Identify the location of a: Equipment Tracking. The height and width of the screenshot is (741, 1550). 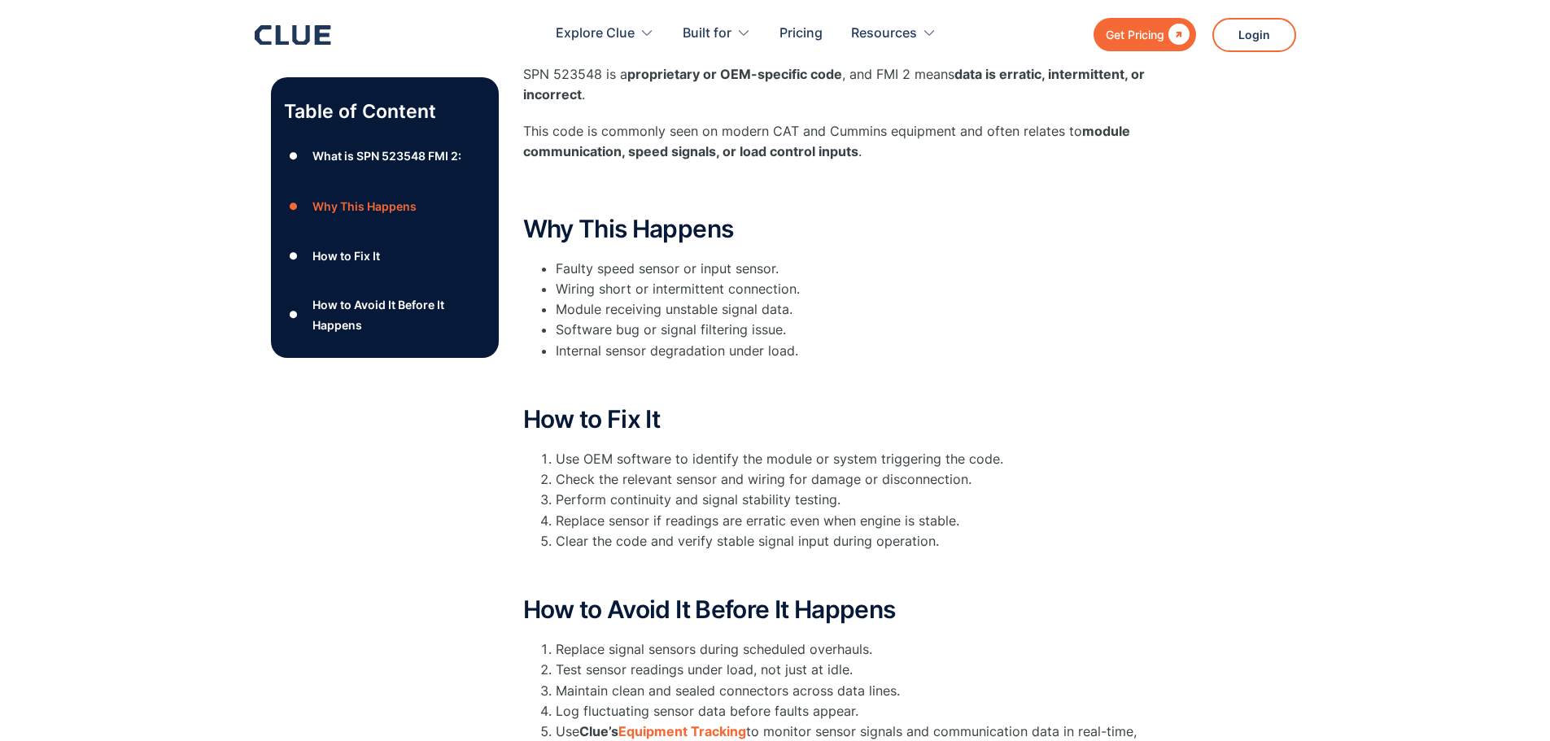
(682, 732).